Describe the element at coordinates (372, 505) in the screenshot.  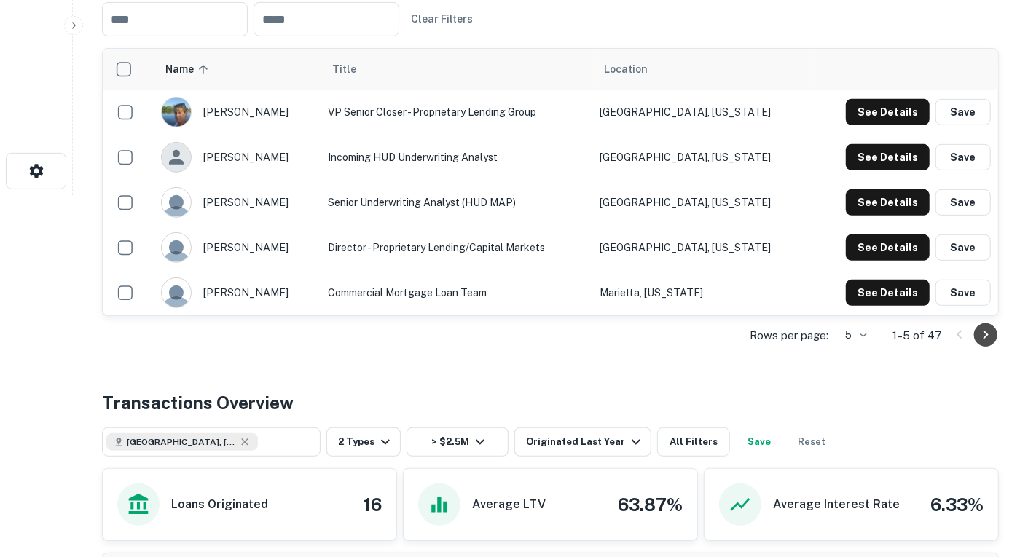
I see `h4: 16` at that location.